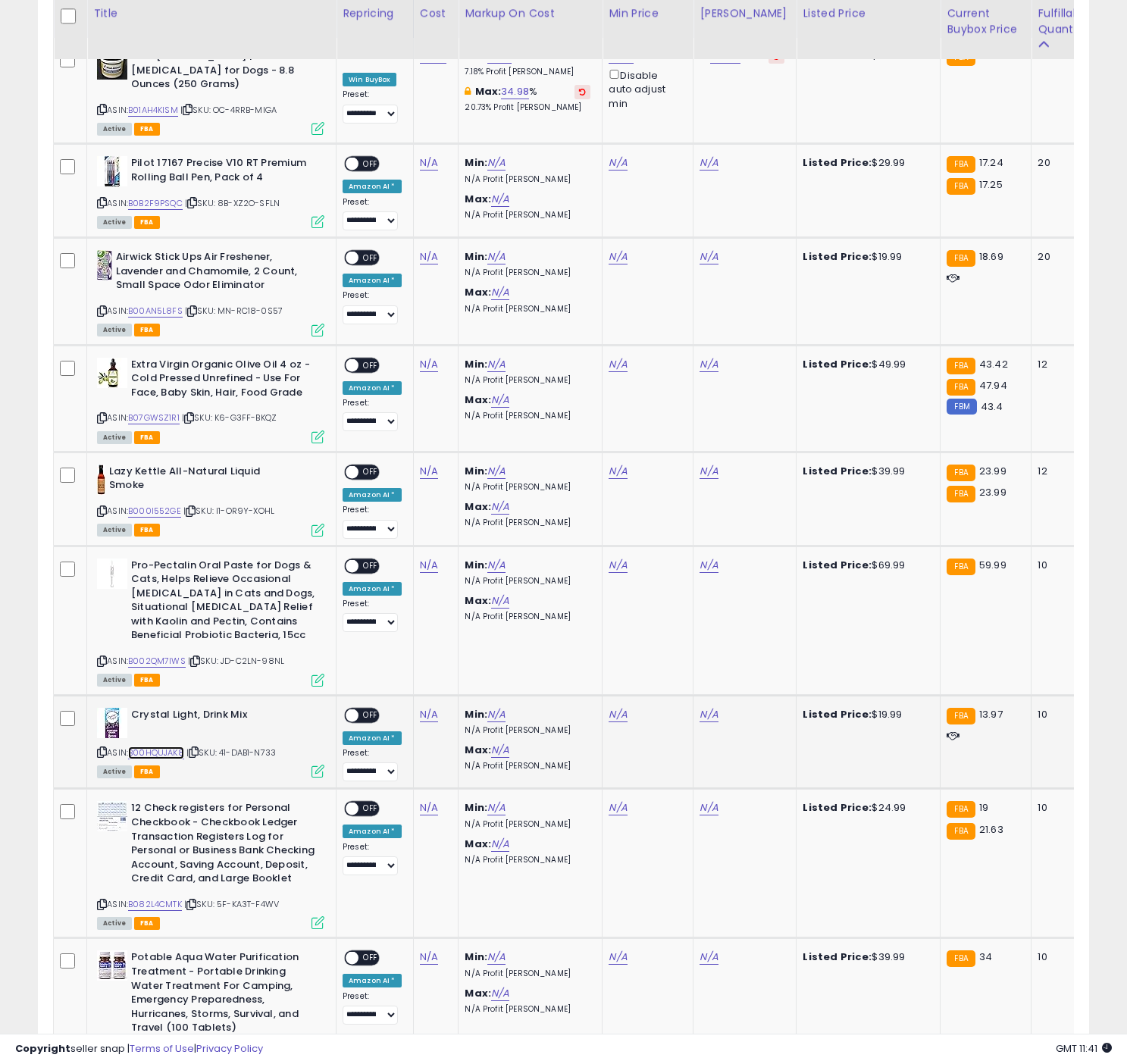  I want to click on a: B00HQUJAK8, so click(156, 753).